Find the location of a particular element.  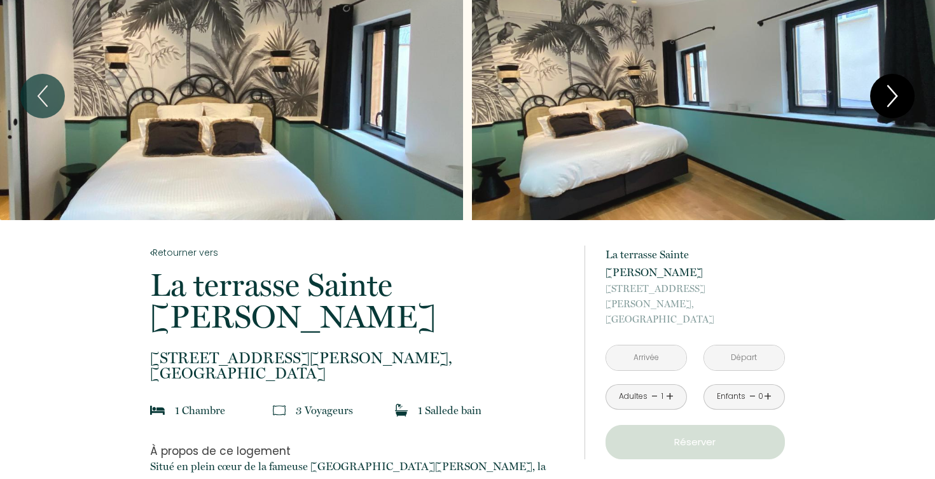

p: 1 Chambre is located at coordinates (200, 410).